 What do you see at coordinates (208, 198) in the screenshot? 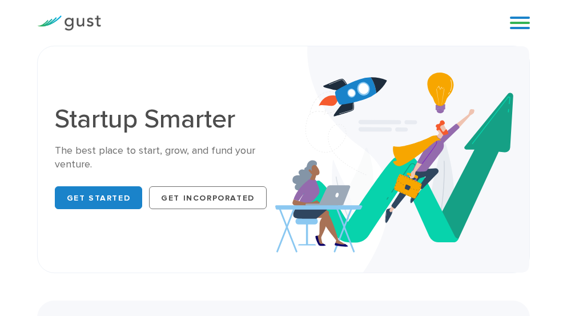
I see `a: Get Incorporated` at bounding box center [208, 198].